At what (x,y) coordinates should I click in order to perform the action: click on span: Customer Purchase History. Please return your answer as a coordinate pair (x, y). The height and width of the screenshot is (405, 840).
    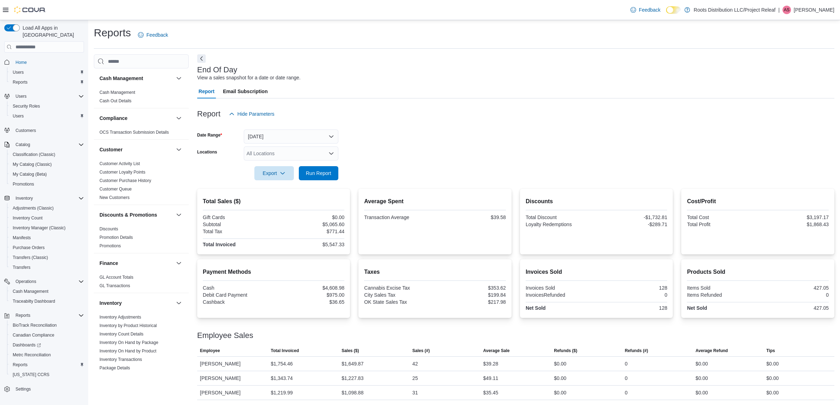
    Looking at the image, I should click on (125, 181).